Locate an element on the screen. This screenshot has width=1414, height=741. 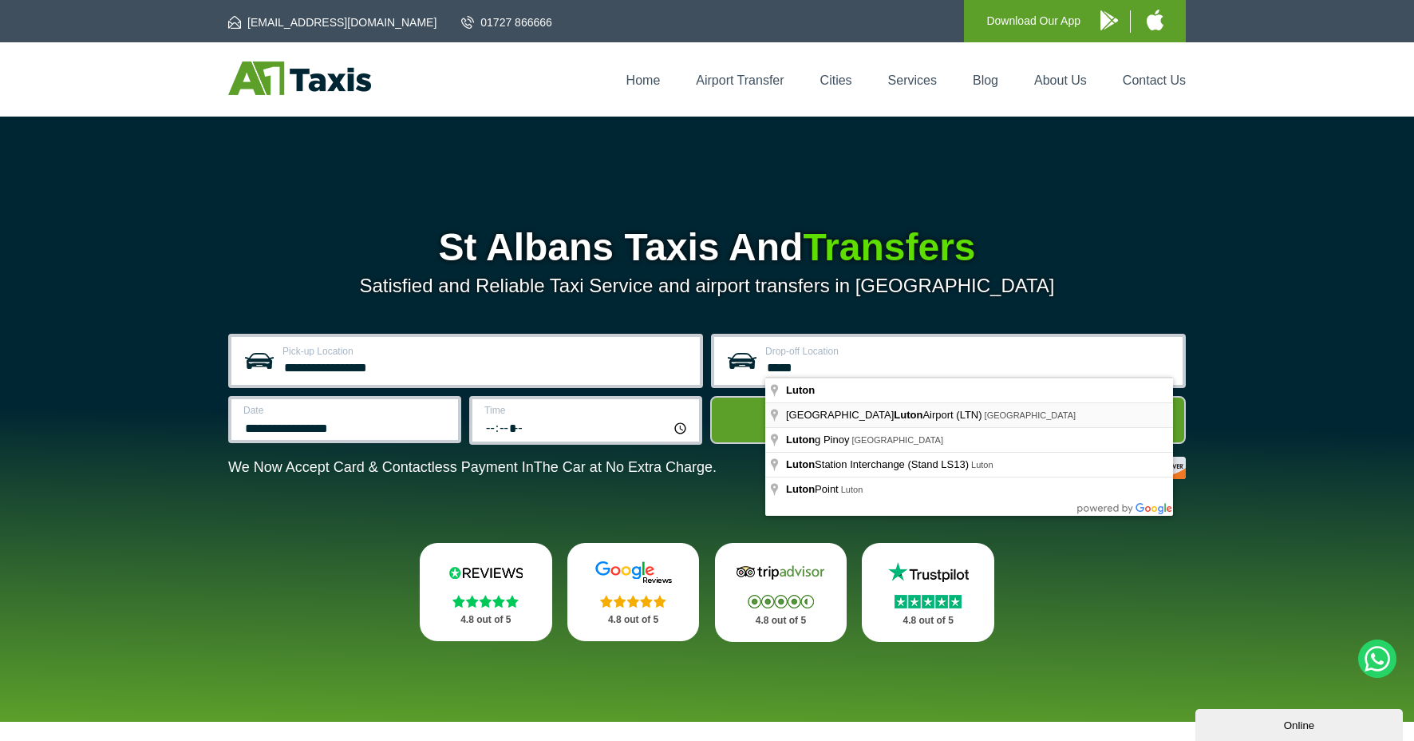
label: Time is located at coordinates (587, 410).